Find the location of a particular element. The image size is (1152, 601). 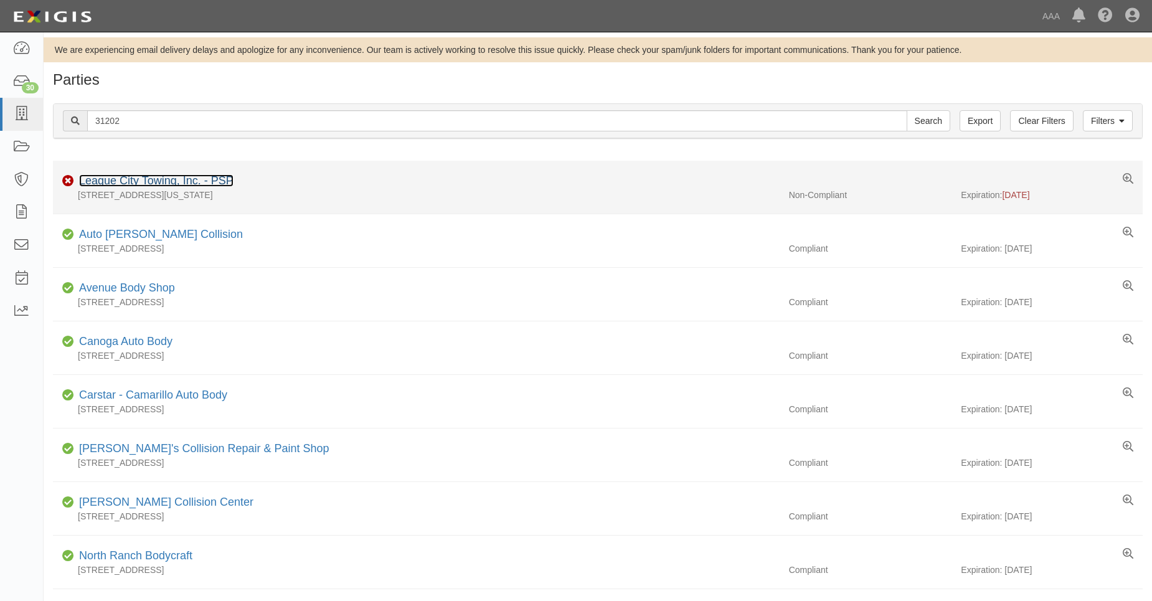

div: We are experiencing email delivery delays and apologize for any inconvenience. Our team is active... is located at coordinates (598, 50).